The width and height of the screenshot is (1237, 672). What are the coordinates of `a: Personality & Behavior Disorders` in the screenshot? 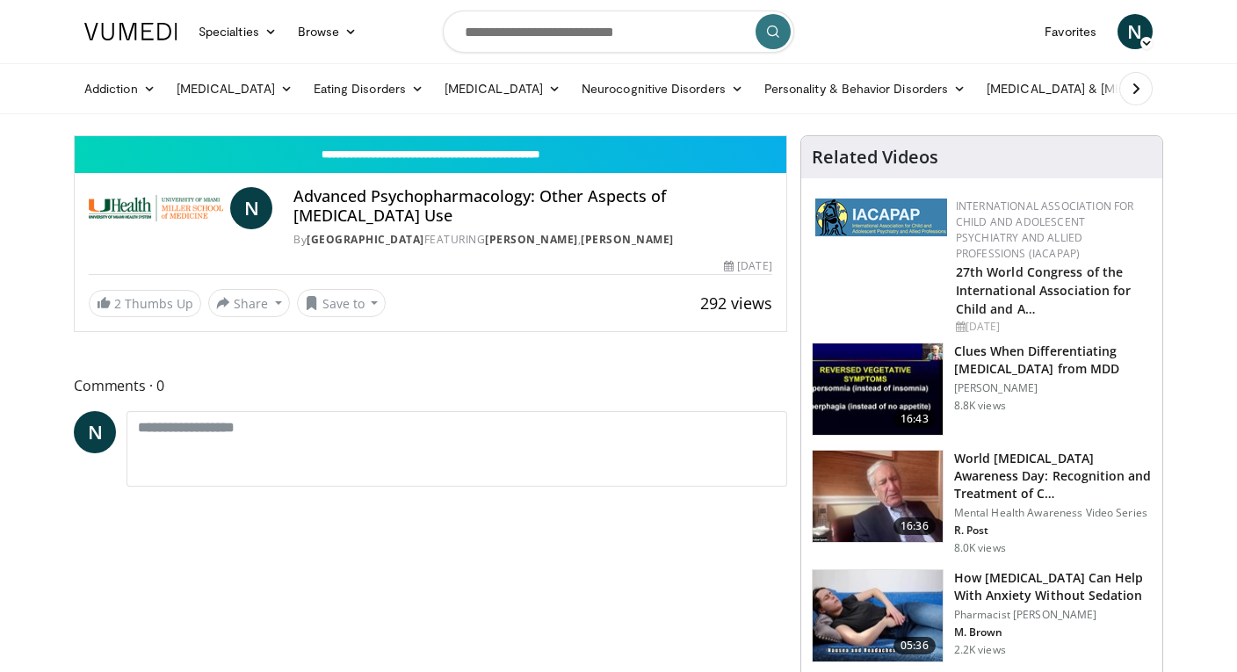 It's located at (865, 89).